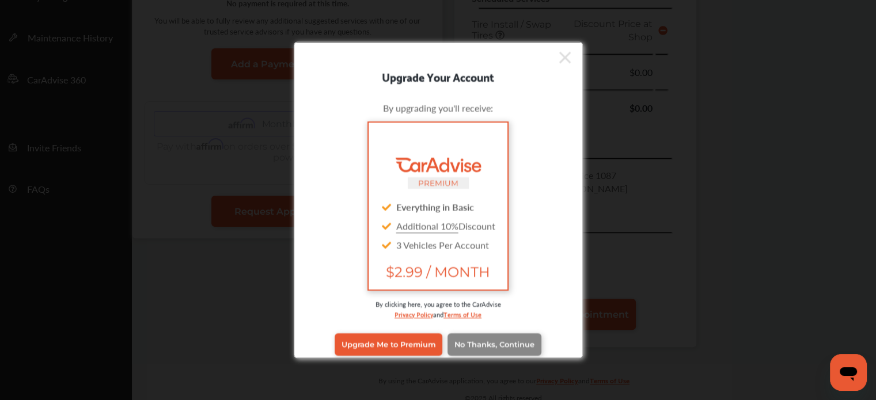 Image resolution: width=876 pixels, height=400 pixels. I want to click on a: No Thanks, Continue, so click(494, 345).